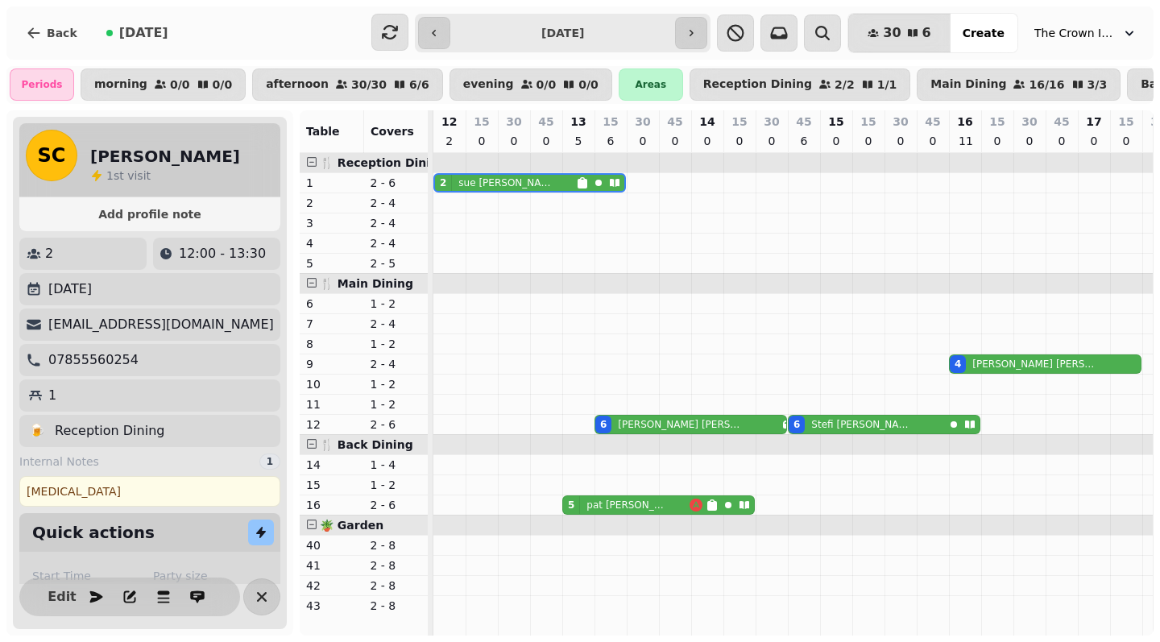  Describe the element at coordinates (800, 85) in the screenshot. I see `button: Reception Dining2/21/1` at that location.